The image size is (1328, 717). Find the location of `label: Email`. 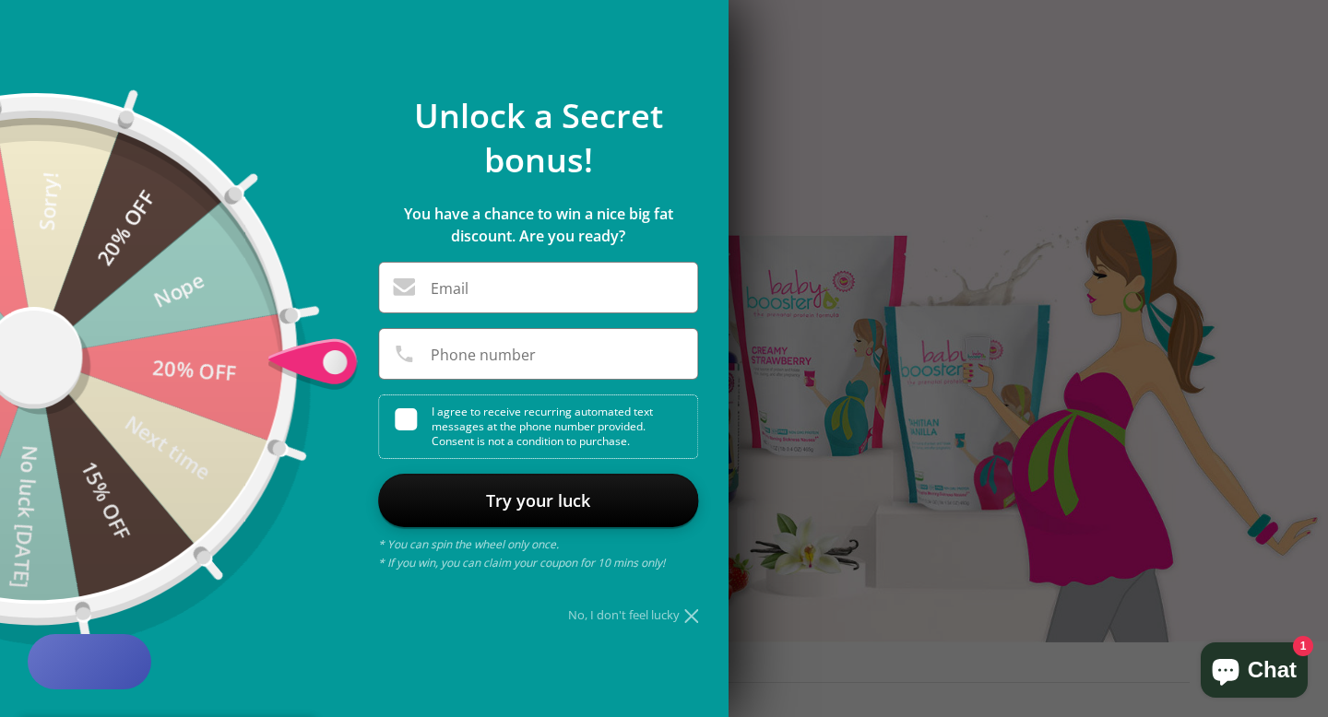

label: Email is located at coordinates (449, 289).